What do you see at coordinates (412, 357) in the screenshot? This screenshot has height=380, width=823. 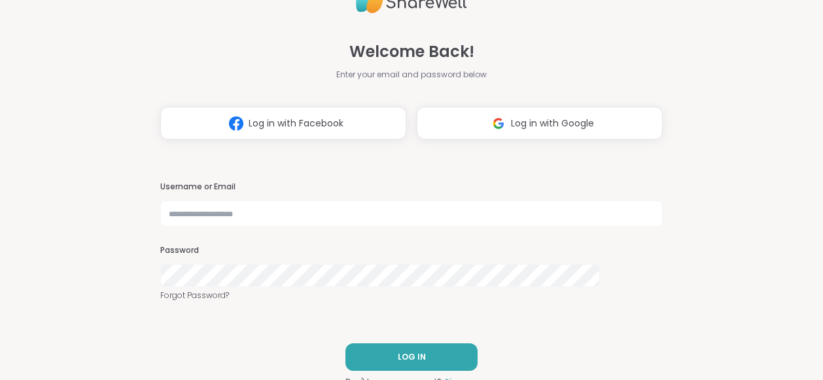 I see `span: LOG IN` at bounding box center [412, 357].